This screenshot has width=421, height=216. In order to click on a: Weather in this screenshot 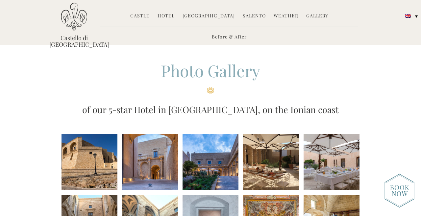, I will do `click(286, 16)`.